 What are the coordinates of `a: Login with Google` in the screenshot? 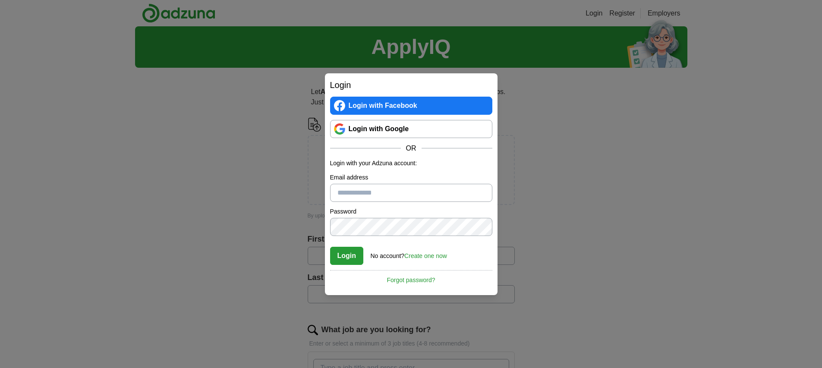 It's located at (411, 129).